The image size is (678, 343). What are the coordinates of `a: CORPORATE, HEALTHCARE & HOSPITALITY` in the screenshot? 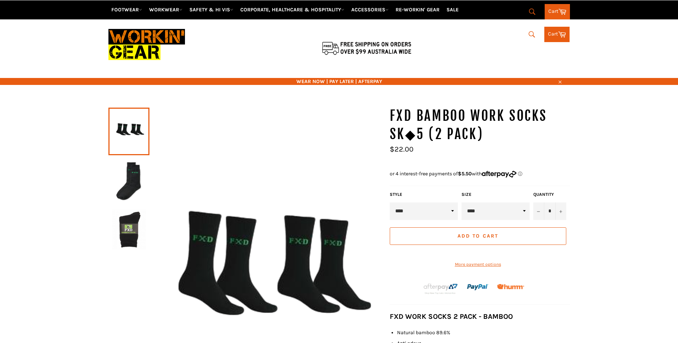 It's located at (292, 10).